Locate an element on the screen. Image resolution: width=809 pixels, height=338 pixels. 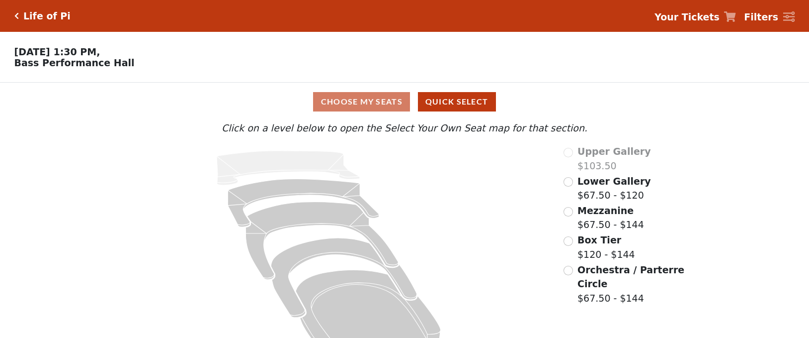
strong: Your Tickets is located at coordinates (687, 17).